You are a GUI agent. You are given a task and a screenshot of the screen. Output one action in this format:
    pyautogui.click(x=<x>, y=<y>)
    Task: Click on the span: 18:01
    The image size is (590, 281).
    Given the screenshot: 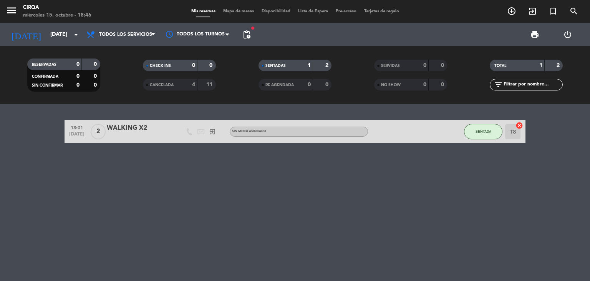 What is the action you would take?
    pyautogui.click(x=77, y=127)
    